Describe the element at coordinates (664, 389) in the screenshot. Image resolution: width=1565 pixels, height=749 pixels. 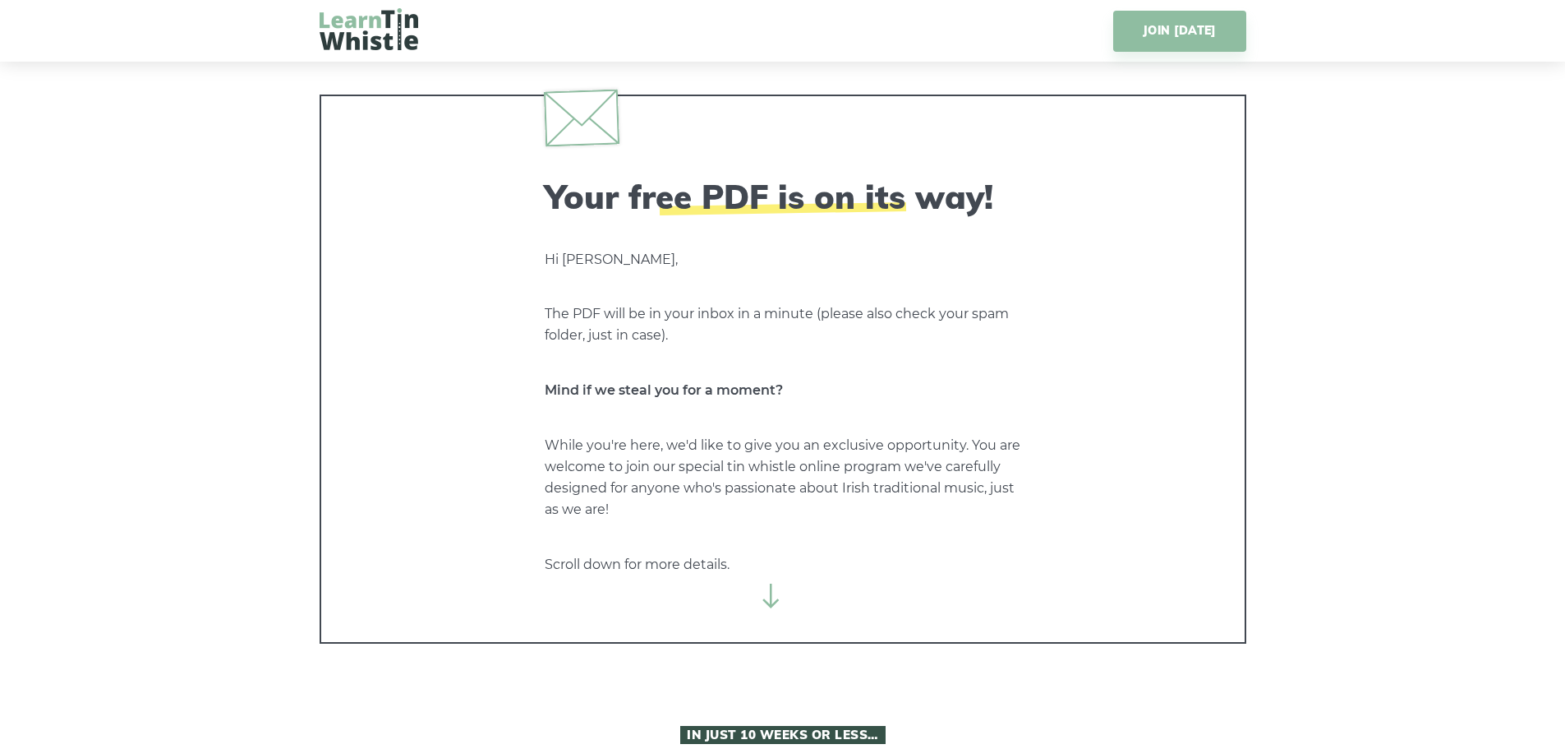
I see `strong: Mind if we steal you for a moment?` at that location.